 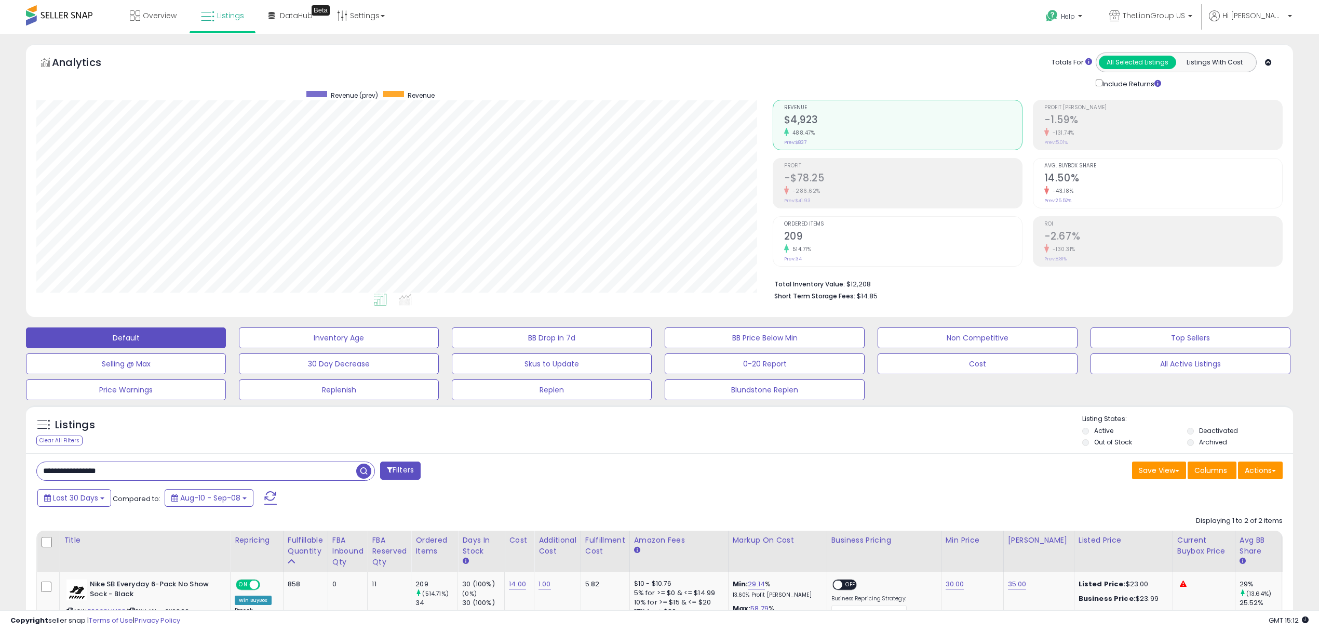 What do you see at coordinates (29, 620) in the screenshot?
I see `strong: Copyright` at bounding box center [29, 620].